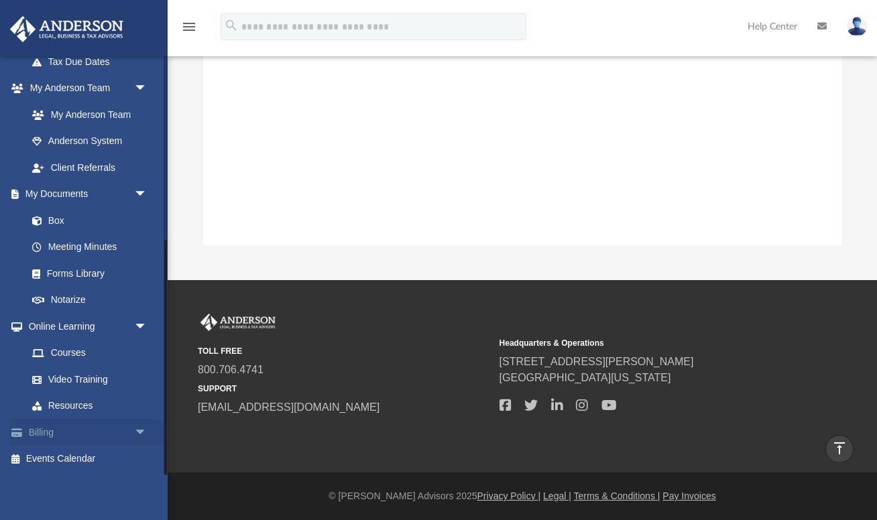 The width and height of the screenshot is (877, 520). What do you see at coordinates (88, 432) in the screenshot?
I see `a: Billingarrow_drop_down` at bounding box center [88, 432].